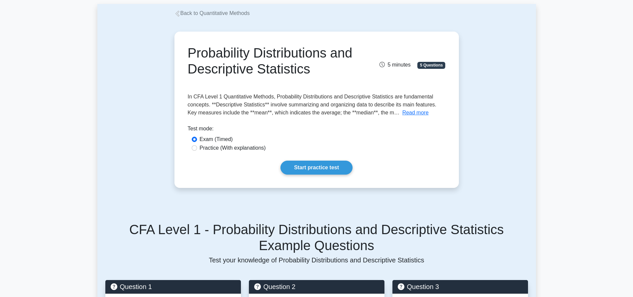 Image resolution: width=633 pixels, height=297 pixels. I want to click on label: Exam (Timed), so click(216, 139).